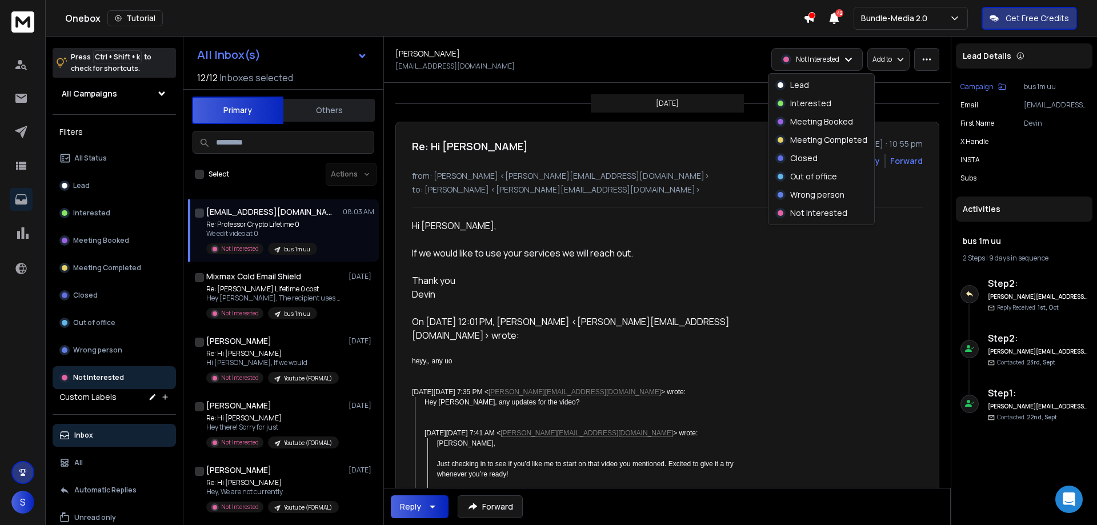  What do you see at coordinates (973, 258) in the screenshot?
I see `span: 2 Steps` at bounding box center [973, 258].